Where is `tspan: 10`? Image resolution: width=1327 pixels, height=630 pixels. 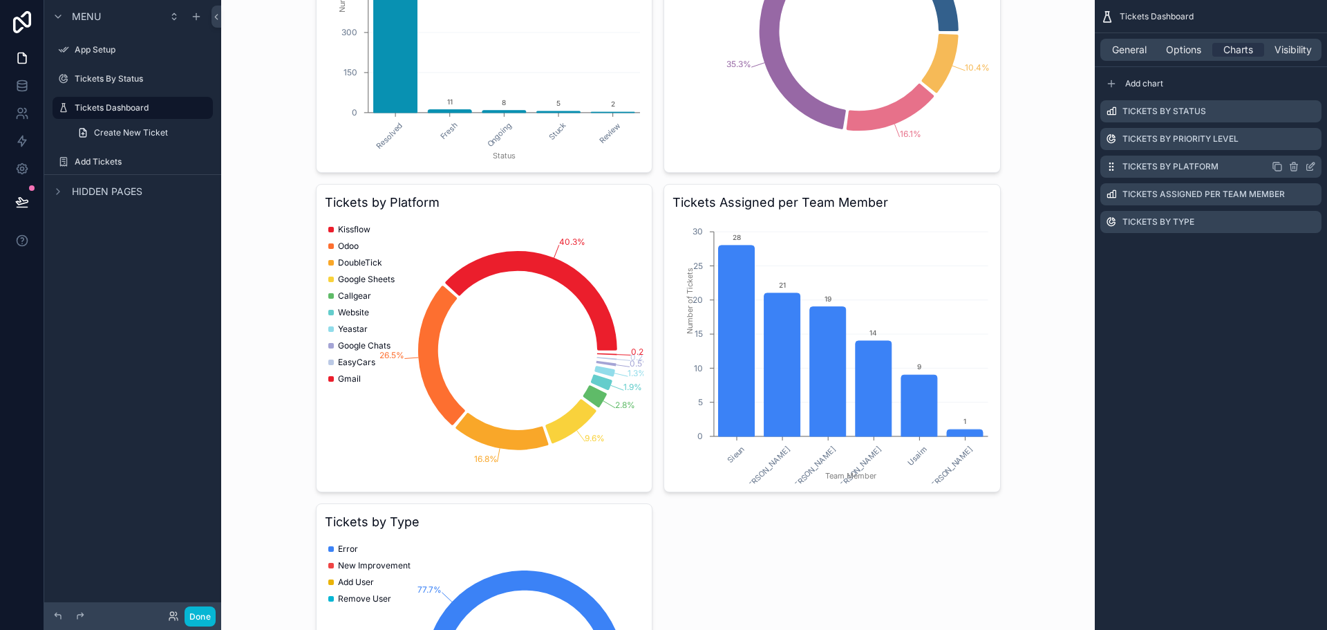
tspan: 10 is located at coordinates (698, 368).